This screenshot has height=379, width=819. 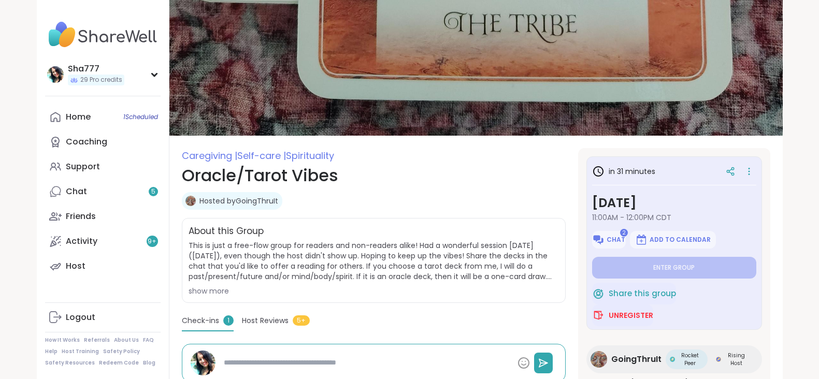 What do you see at coordinates (674, 268) in the screenshot?
I see `span: Enter group` at bounding box center [674, 268].